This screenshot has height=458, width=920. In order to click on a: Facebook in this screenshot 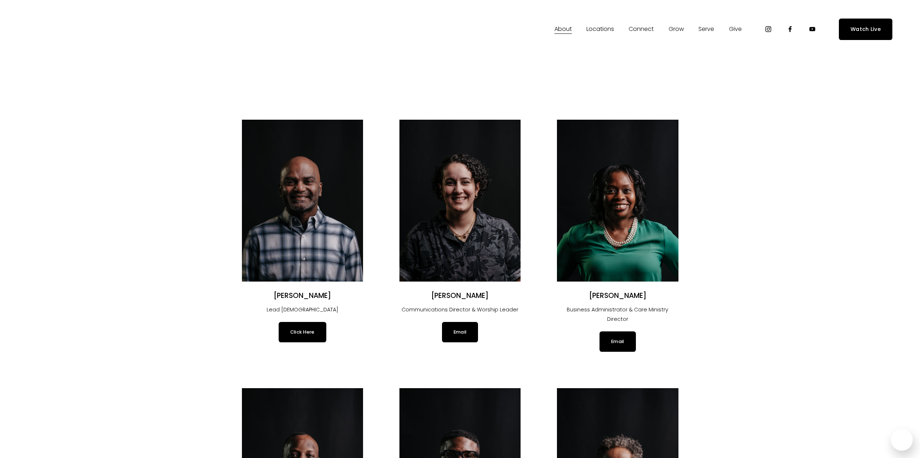, I will do `click(790, 29)`.